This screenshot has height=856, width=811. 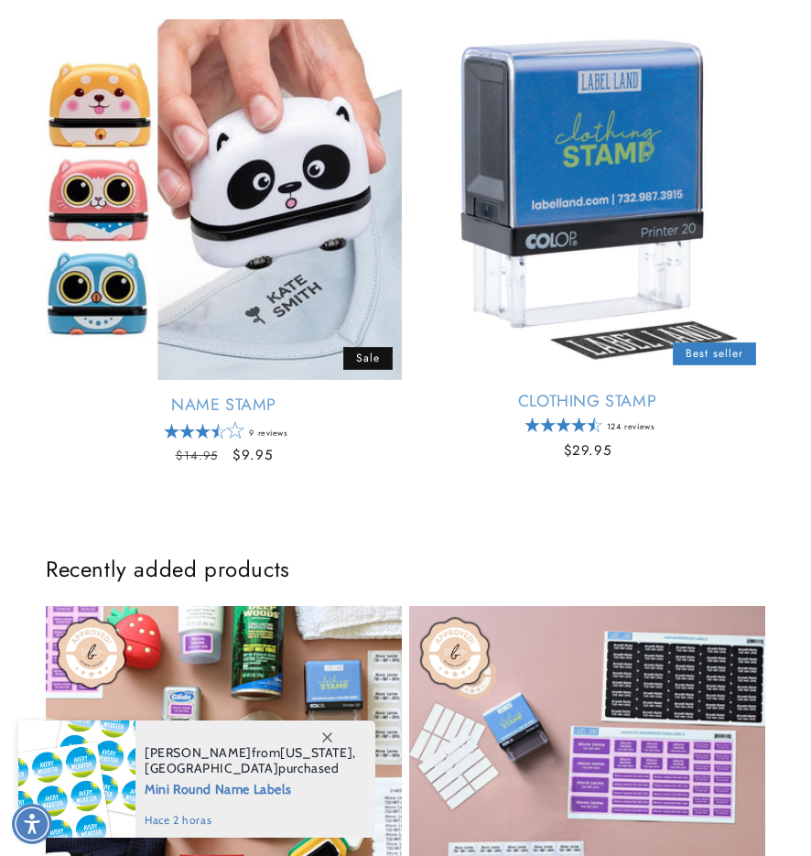 I want to click on h2: Recently added products, so click(x=406, y=568).